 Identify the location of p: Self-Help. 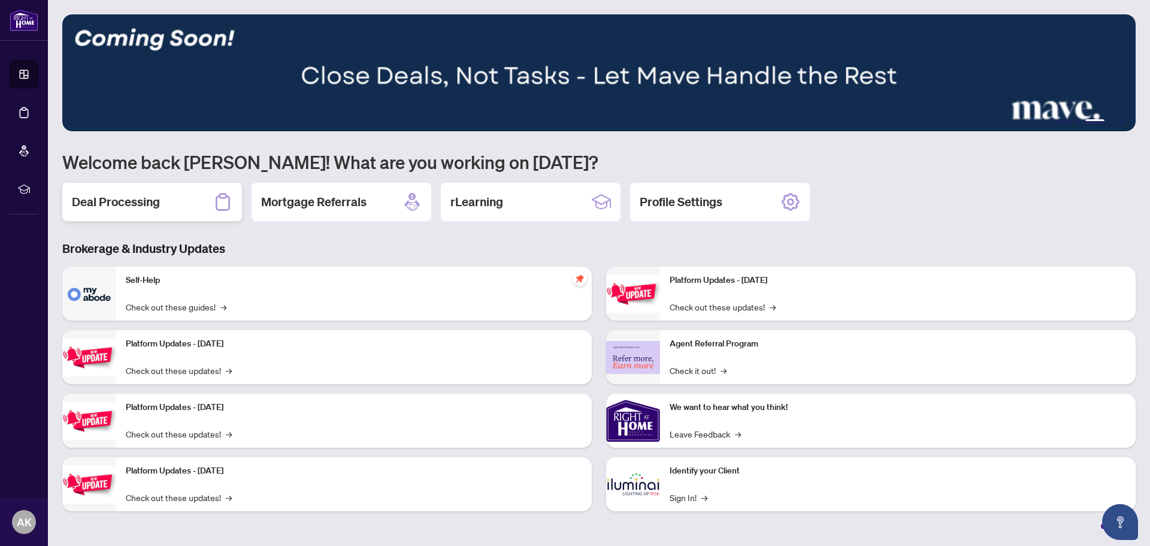
(354, 280).